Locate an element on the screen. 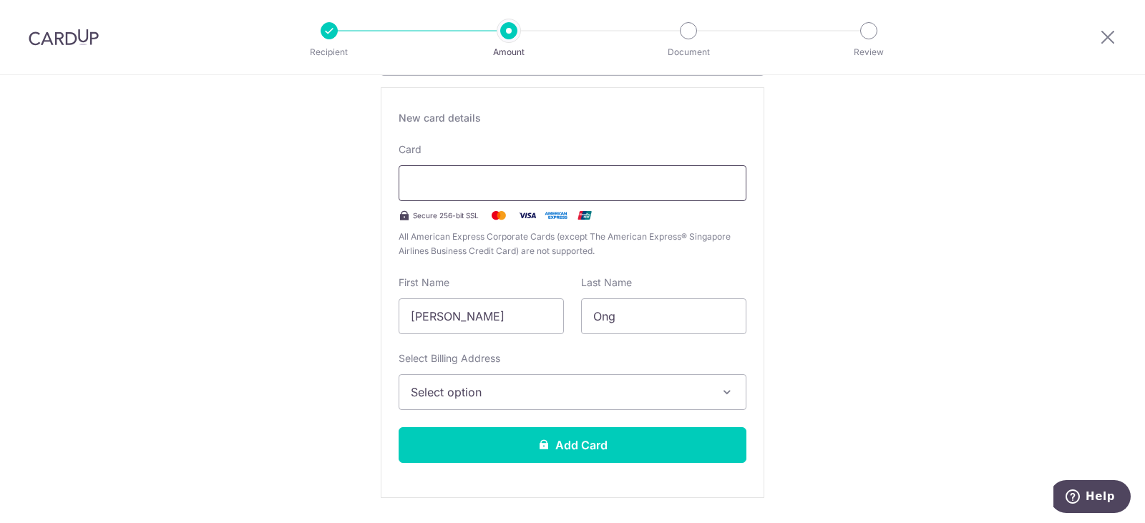 This screenshot has height=523, width=1145. span: Select option is located at coordinates (560, 392).